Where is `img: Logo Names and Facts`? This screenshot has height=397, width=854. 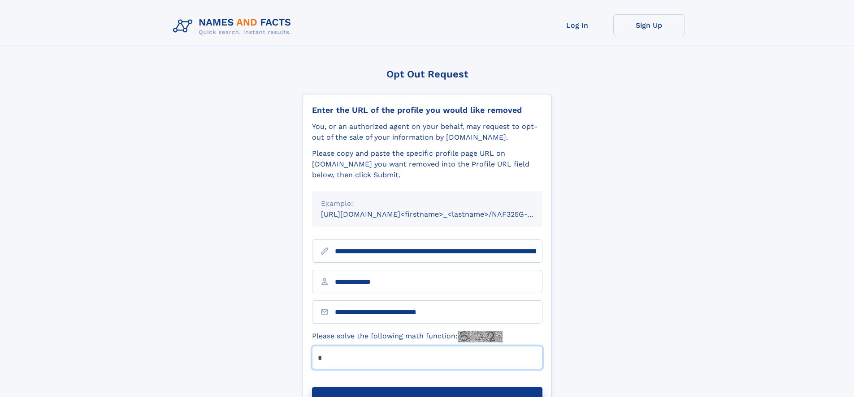 img: Logo Names and Facts is located at coordinates (234, 26).